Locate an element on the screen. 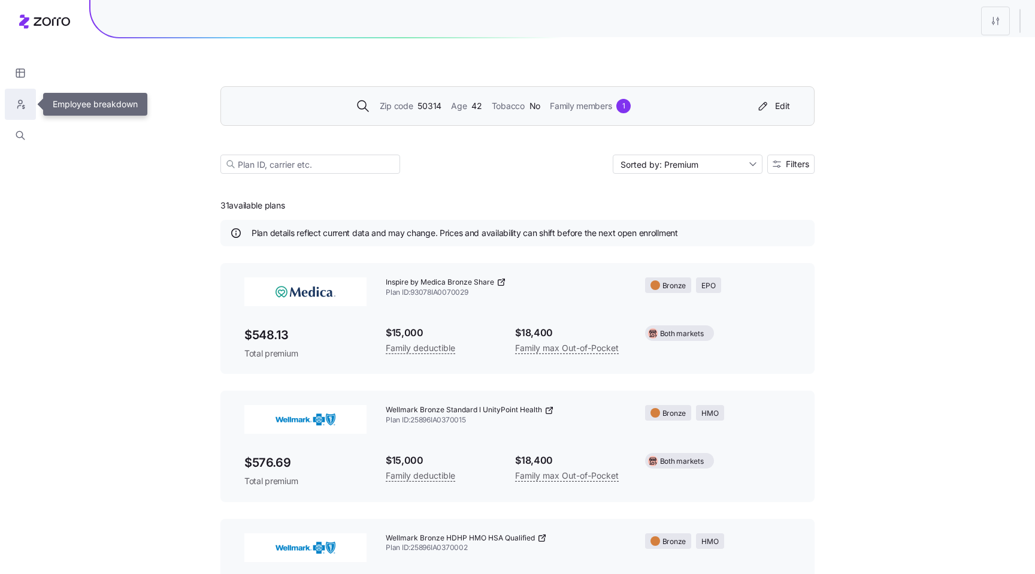  input: Plan ID, carrier etc. is located at coordinates (310, 164).